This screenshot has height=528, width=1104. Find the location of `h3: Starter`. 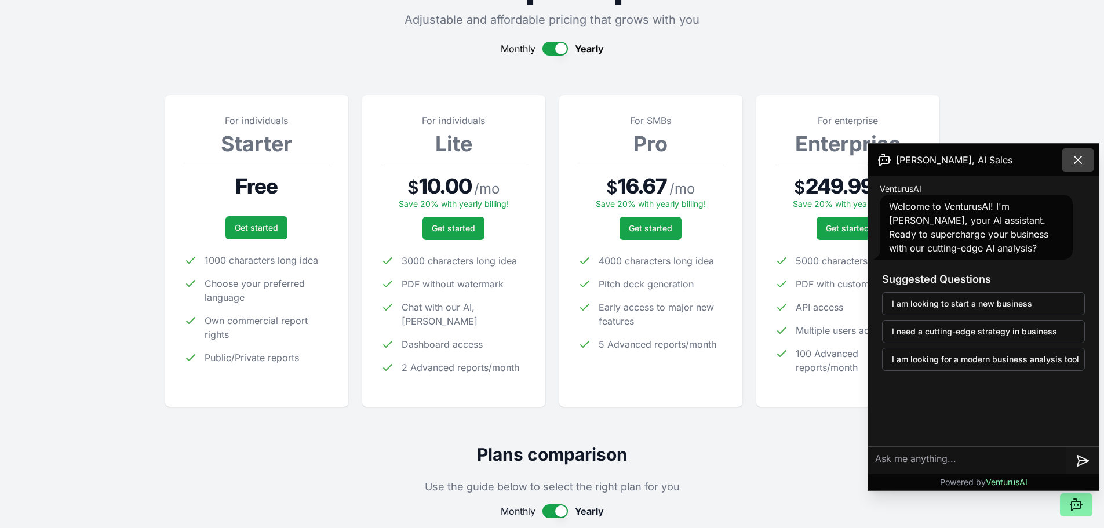

h3: Starter is located at coordinates (257, 144).